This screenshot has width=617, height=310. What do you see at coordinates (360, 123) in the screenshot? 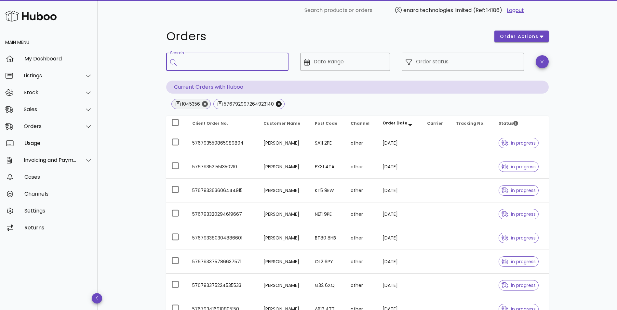
I see `span: Channel` at bounding box center [360, 123].